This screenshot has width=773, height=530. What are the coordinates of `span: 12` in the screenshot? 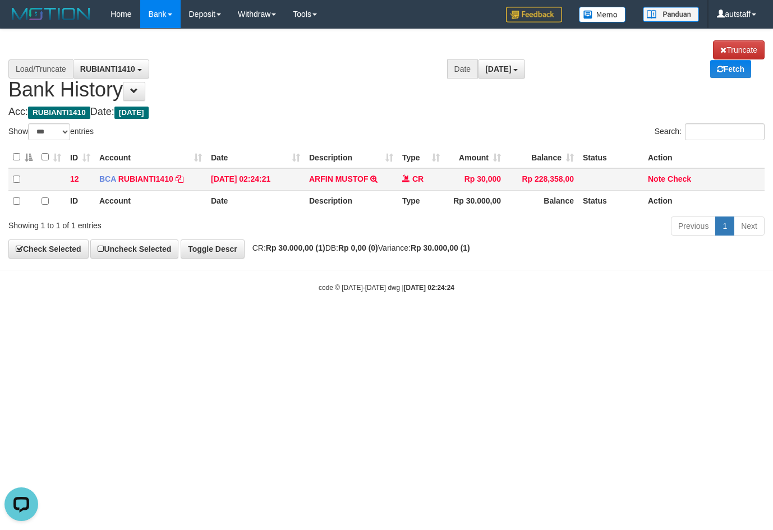 It's located at (75, 179).